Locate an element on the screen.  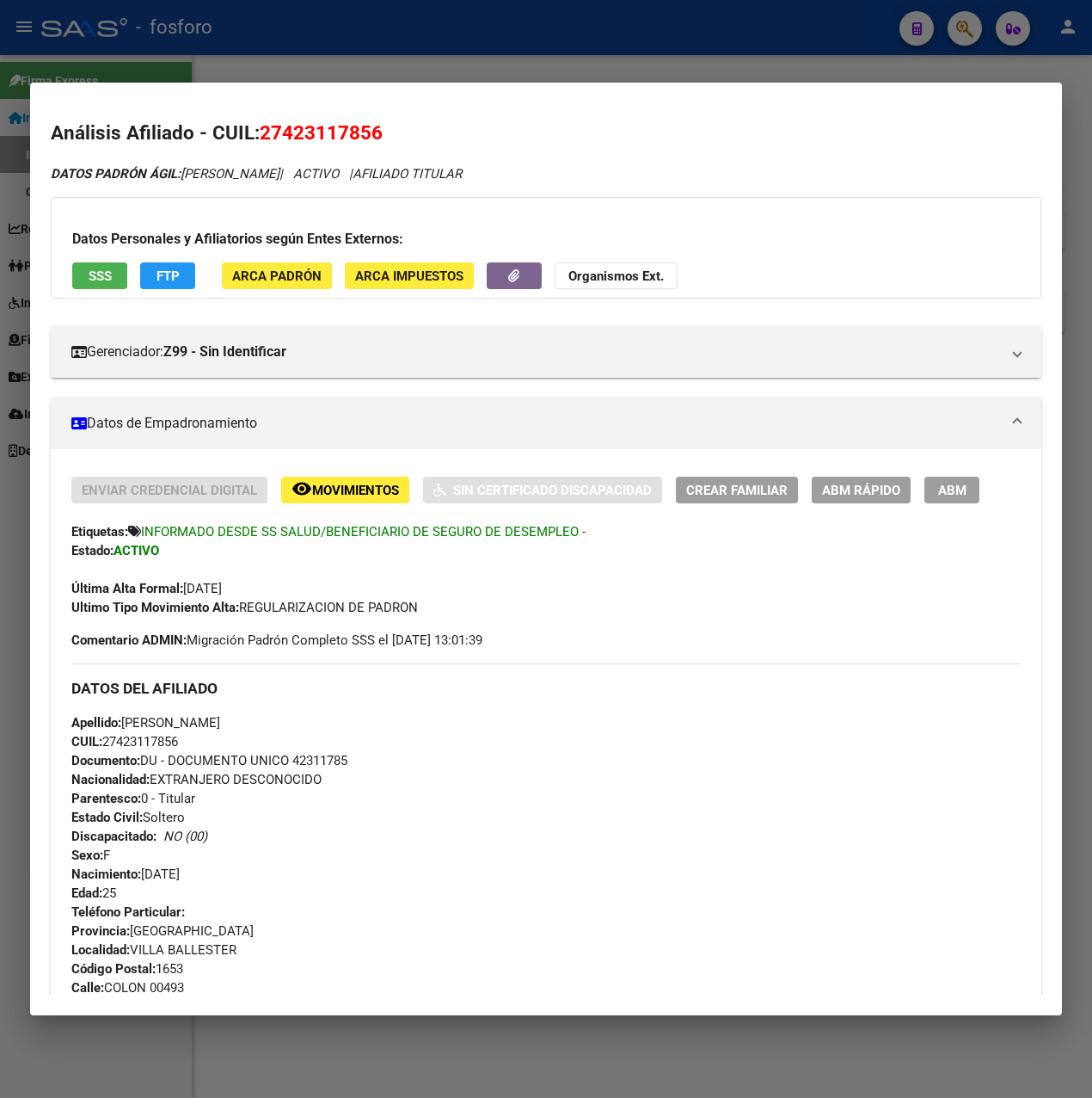
strong: Provincia: is located at coordinates (101, 931).